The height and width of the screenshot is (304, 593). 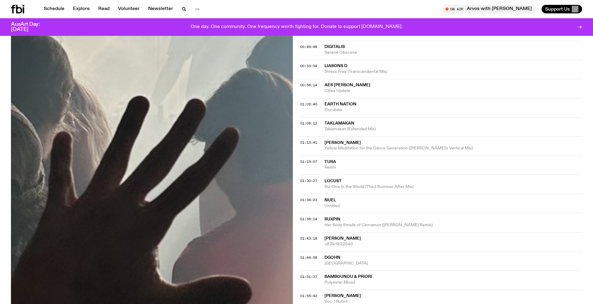 I want to click on span: Taklamakan, so click(x=339, y=123).